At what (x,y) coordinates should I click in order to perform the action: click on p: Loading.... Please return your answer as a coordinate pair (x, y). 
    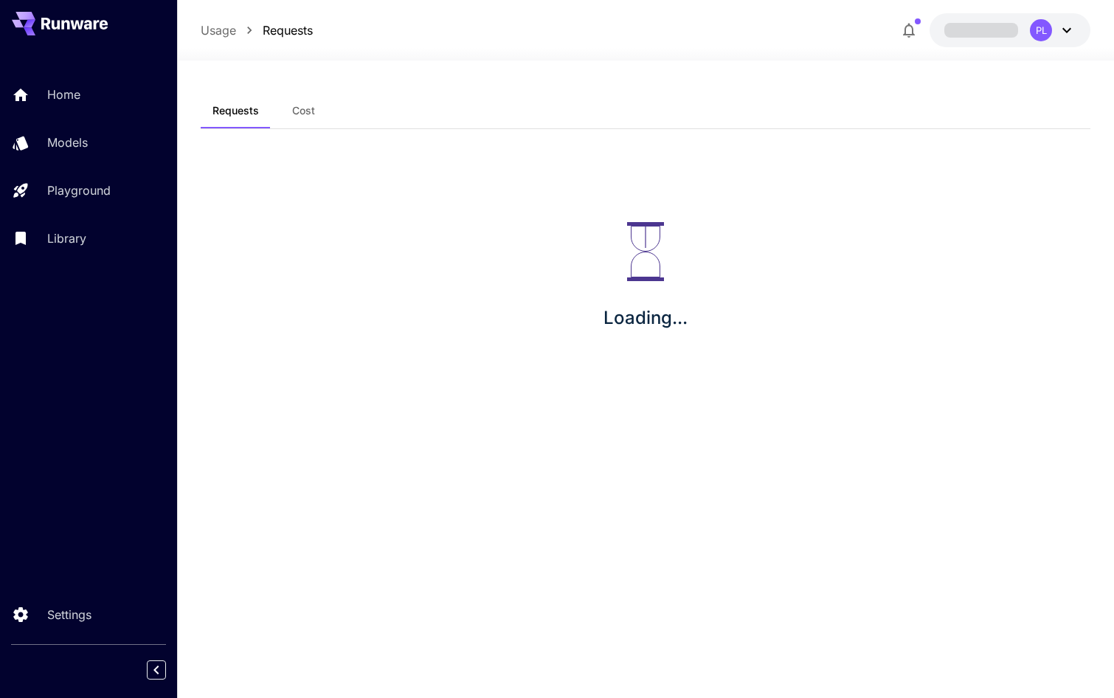
    Looking at the image, I should click on (645, 318).